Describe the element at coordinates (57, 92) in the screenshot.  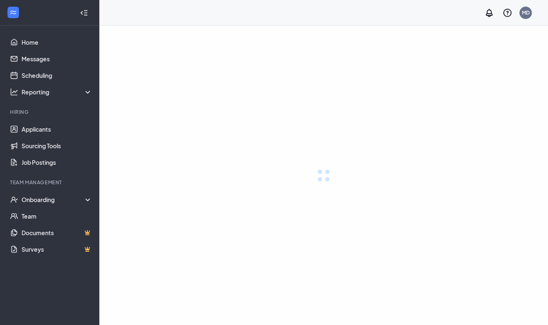
I see `div: Reporting` at that location.